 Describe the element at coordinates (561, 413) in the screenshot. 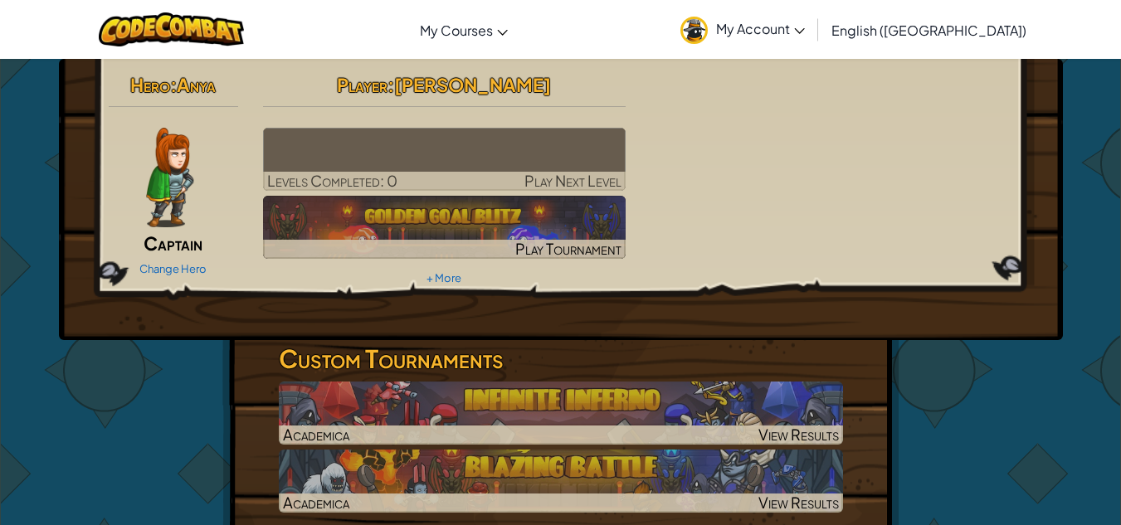

I see `img: Infinite Inferno` at that location.